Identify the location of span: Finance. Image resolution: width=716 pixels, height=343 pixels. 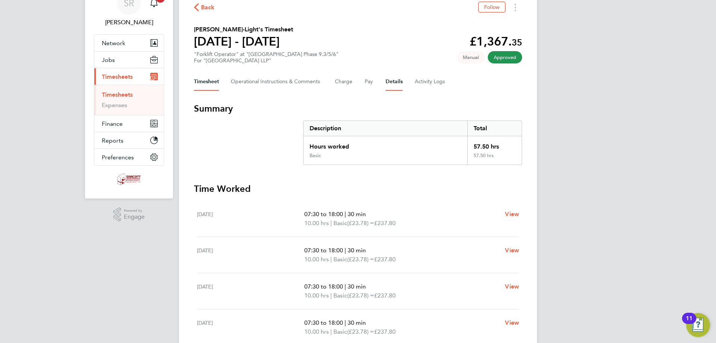
(112, 123).